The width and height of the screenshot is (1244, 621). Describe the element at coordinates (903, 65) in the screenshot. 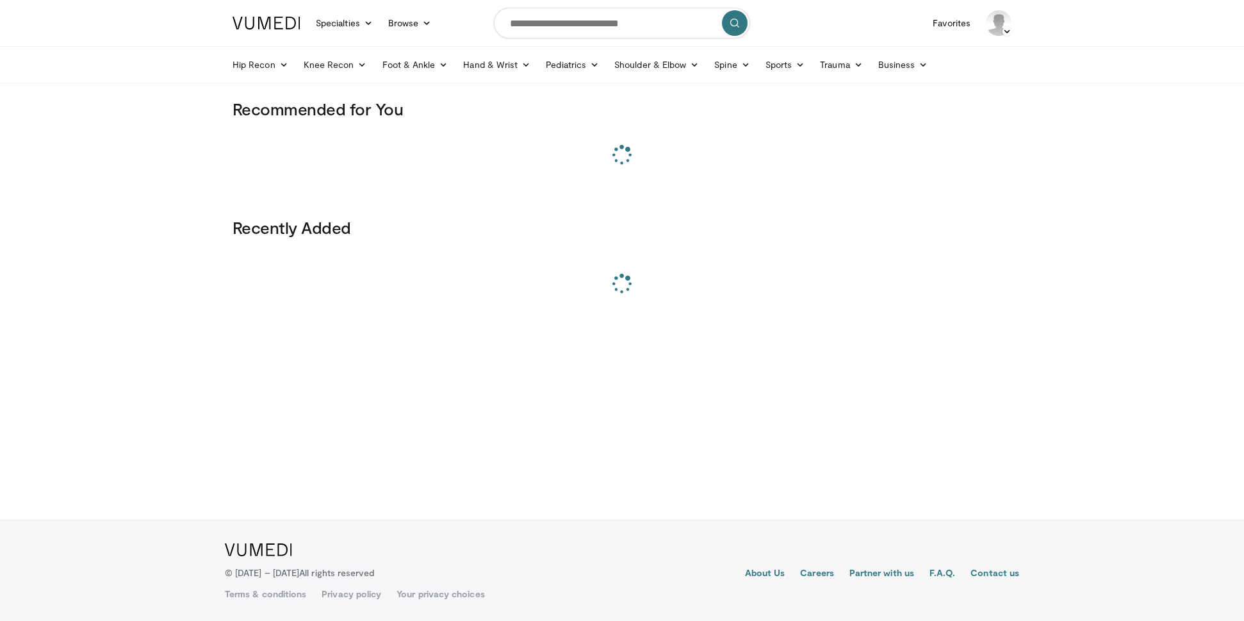

I see `a: Business` at that location.